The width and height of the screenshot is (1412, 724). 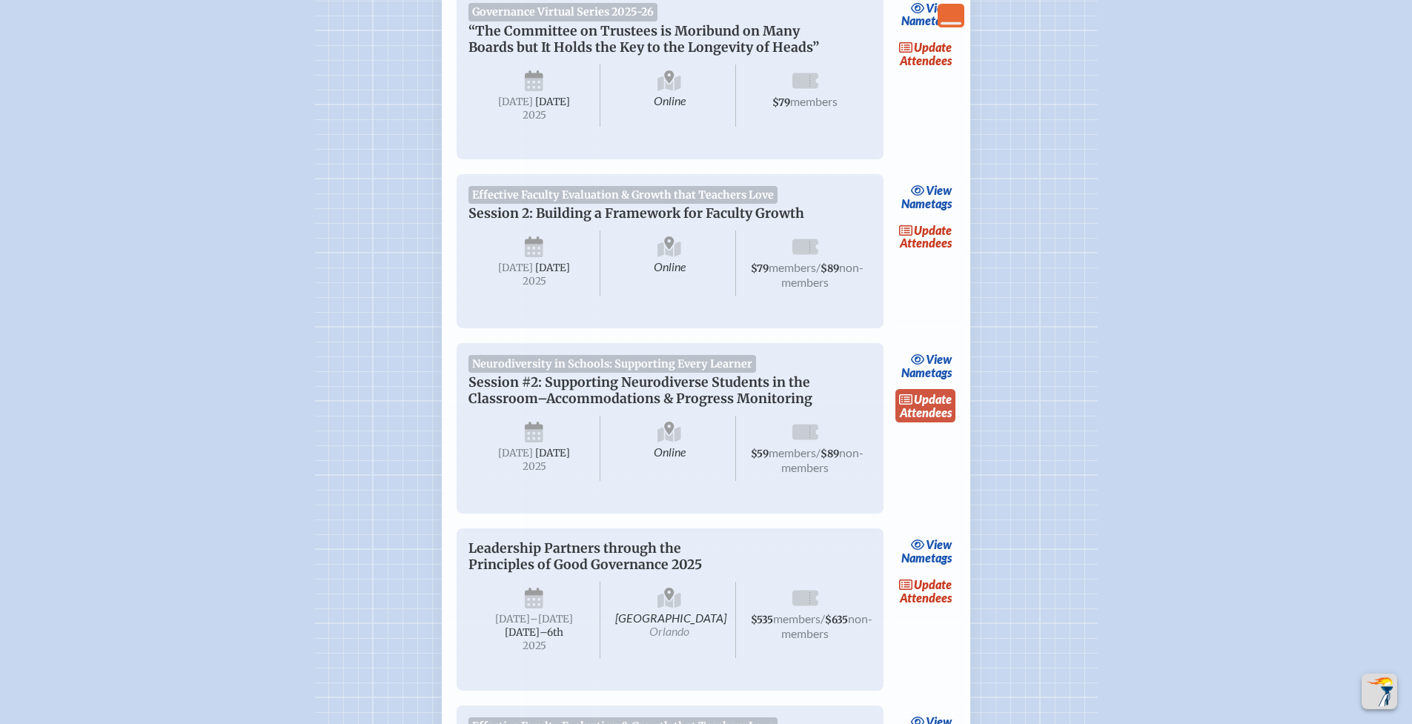 I want to click on span: $535, so click(x=762, y=620).